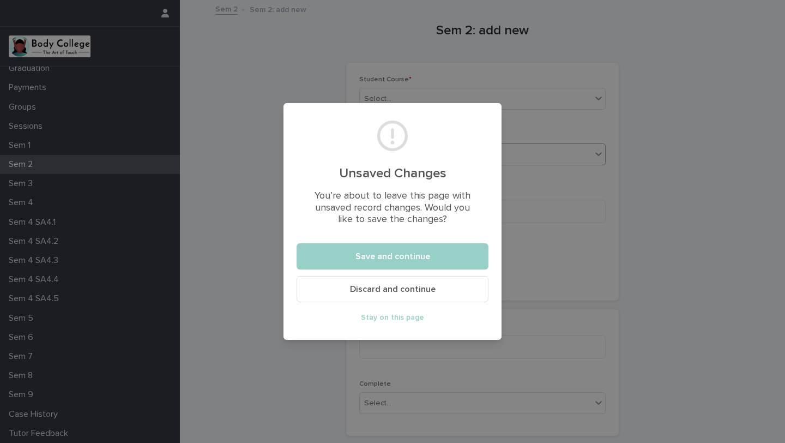  I want to click on p: You’re about to leave this page with unsaved record changes. Would you like to save the changes?, so click(393, 208).